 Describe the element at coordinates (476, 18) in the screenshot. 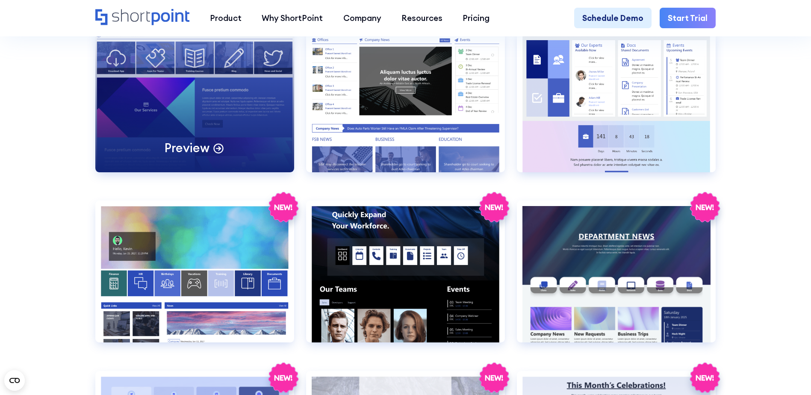

I see `div: Pricing` at that location.